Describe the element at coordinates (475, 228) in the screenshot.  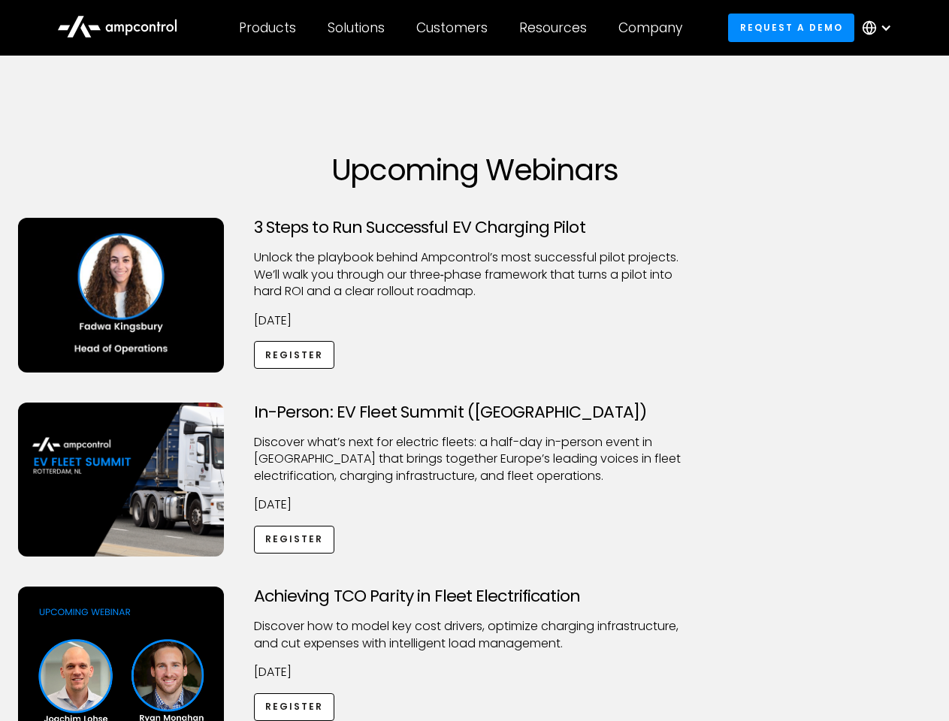
I see `h3: 3 Steps to Run Successful EV Charging Pilot` at that location.